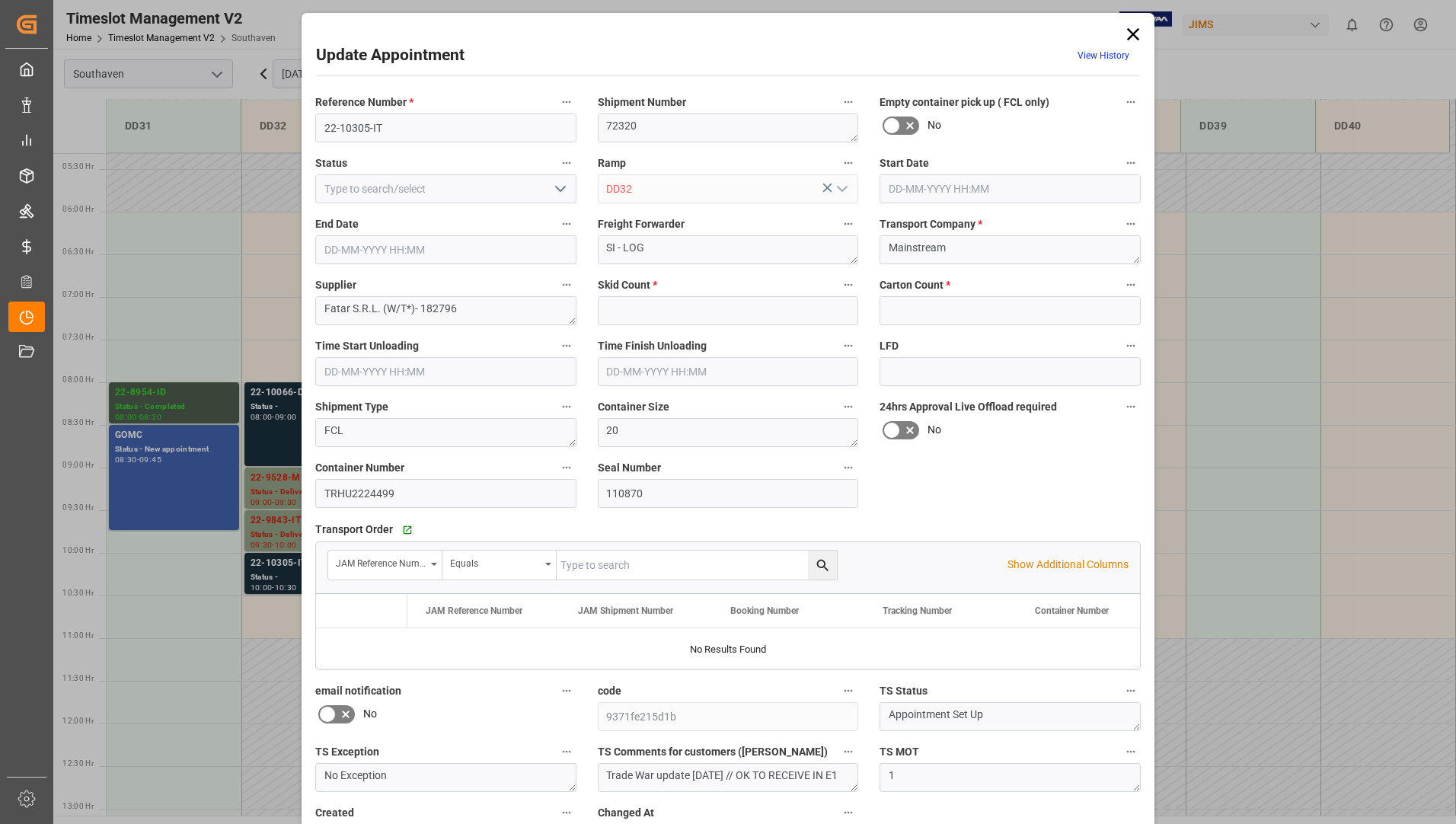 Image resolution: width=1456 pixels, height=824 pixels. I want to click on textarea: FCL, so click(446, 433).